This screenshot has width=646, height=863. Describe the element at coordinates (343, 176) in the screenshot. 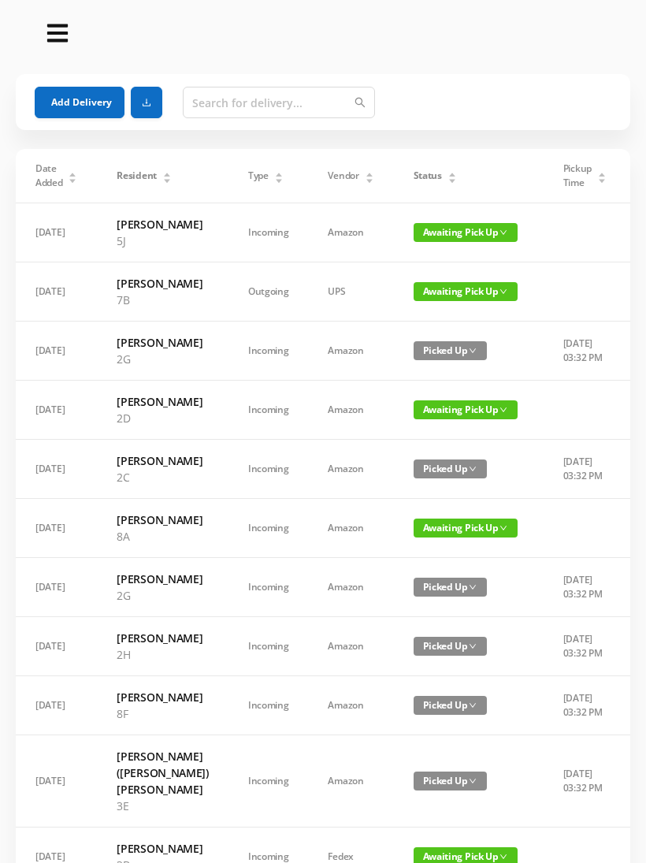

I see `span: Vendor` at that location.